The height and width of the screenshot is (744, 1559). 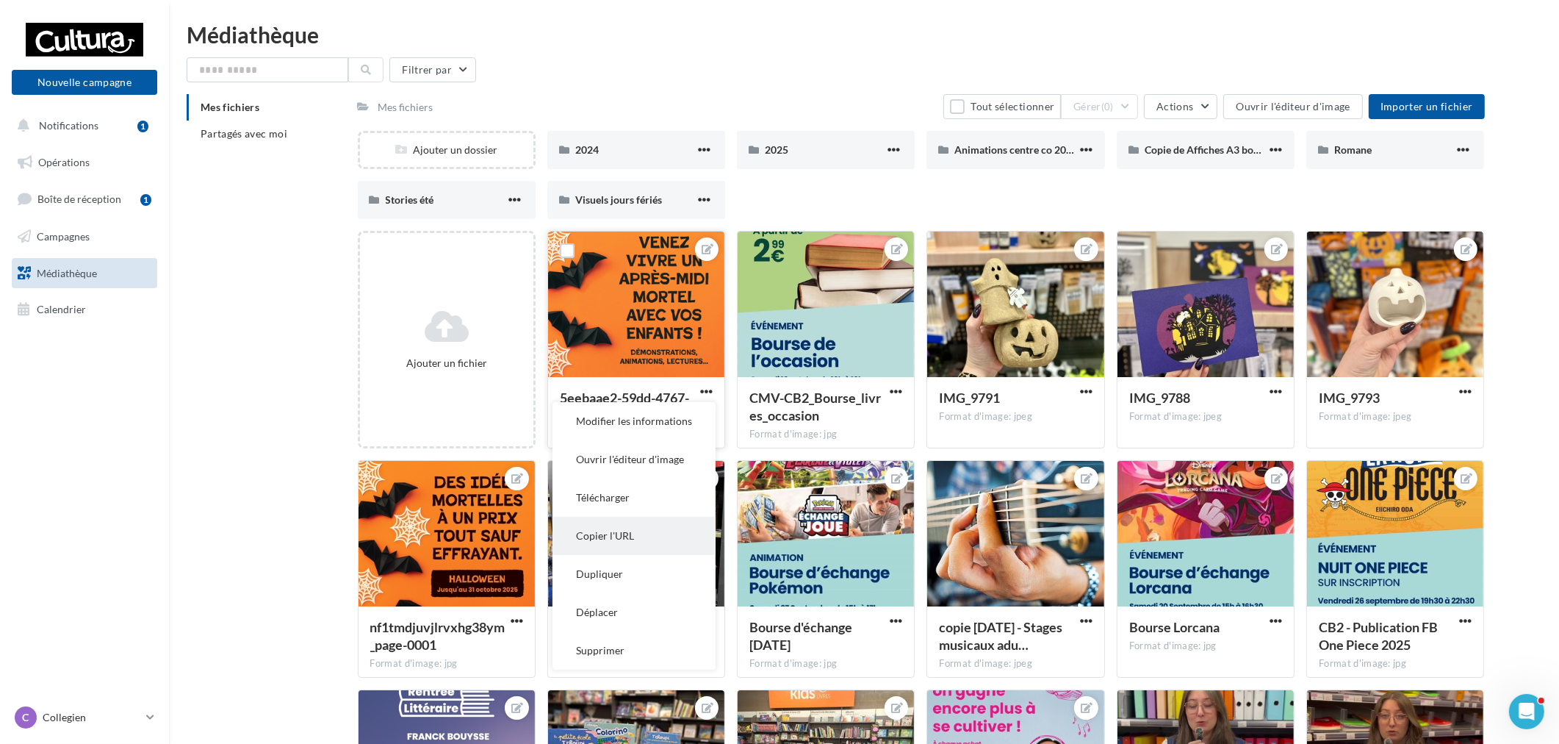 What do you see at coordinates (447, 150) in the screenshot?
I see `div: Ajouter un dossier` at bounding box center [447, 150].